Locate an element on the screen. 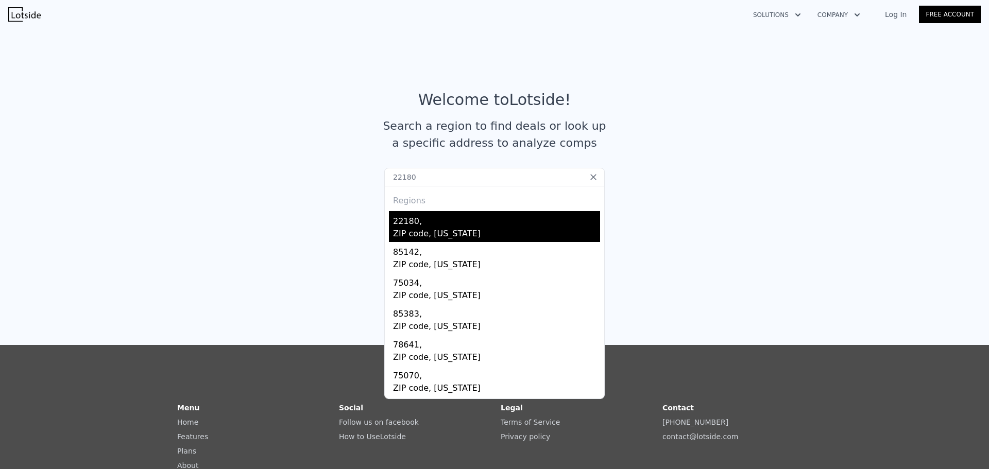 The height and width of the screenshot is (469, 989). div: 85326, is located at coordinates (496, 405).